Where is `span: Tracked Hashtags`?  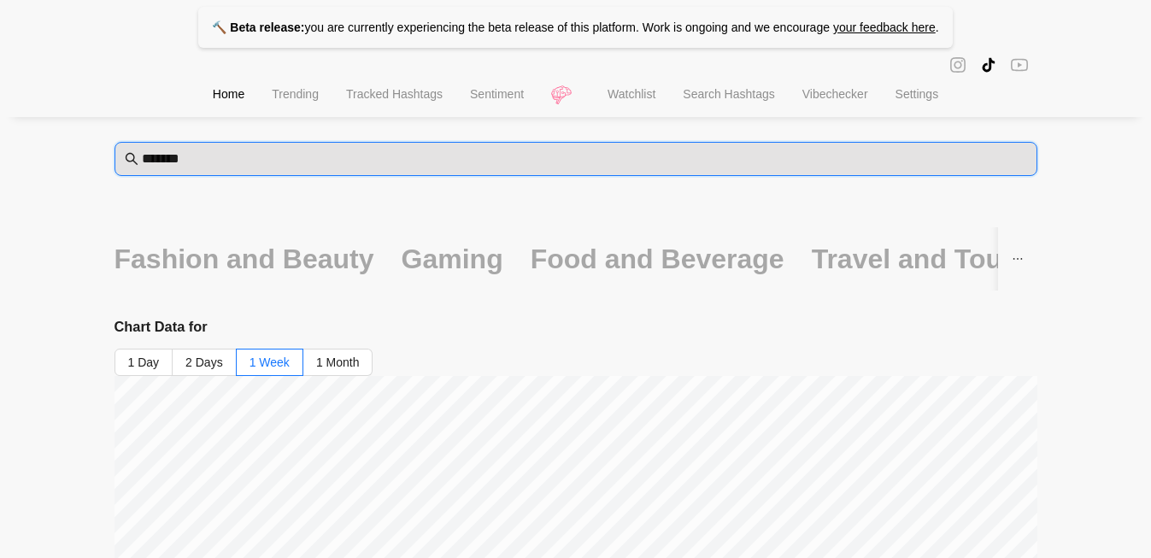
span: Tracked Hashtags is located at coordinates (394, 94).